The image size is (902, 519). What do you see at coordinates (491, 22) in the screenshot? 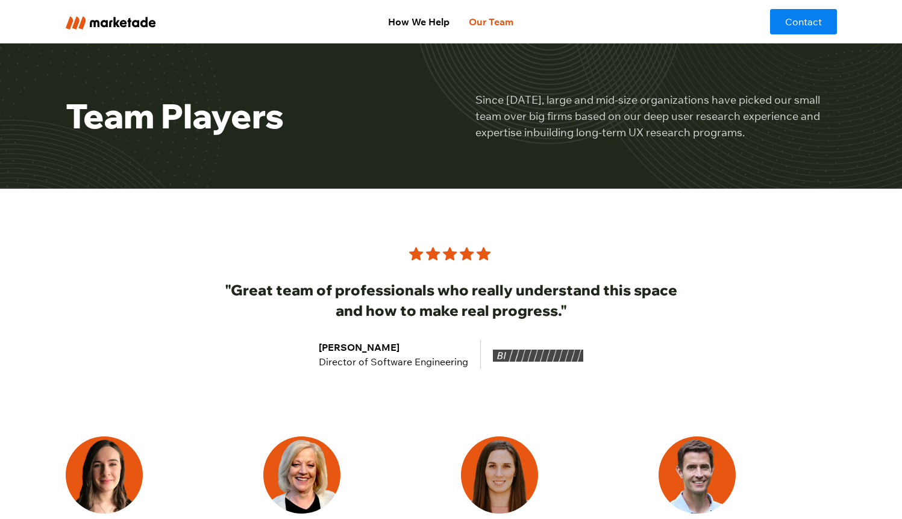
I see `a: Our Team` at bounding box center [491, 22].